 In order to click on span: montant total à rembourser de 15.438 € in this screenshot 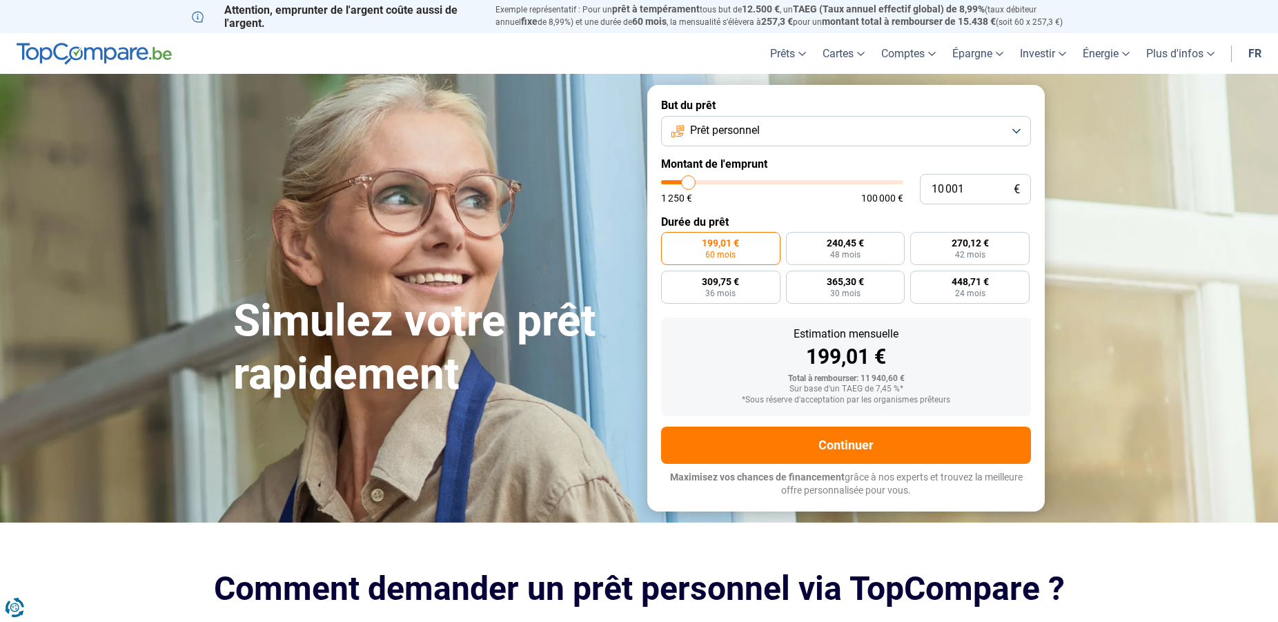, I will do `click(909, 21)`.